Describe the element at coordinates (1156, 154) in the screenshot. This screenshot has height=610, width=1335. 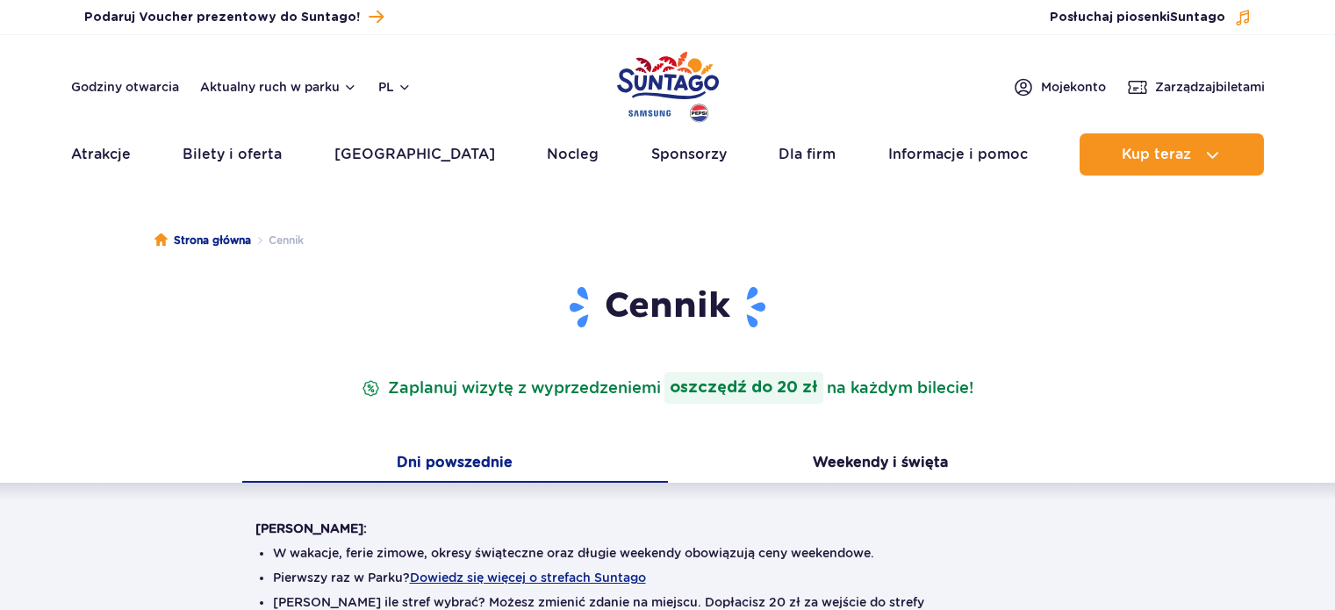
I see `span: Kup teraz` at that location.